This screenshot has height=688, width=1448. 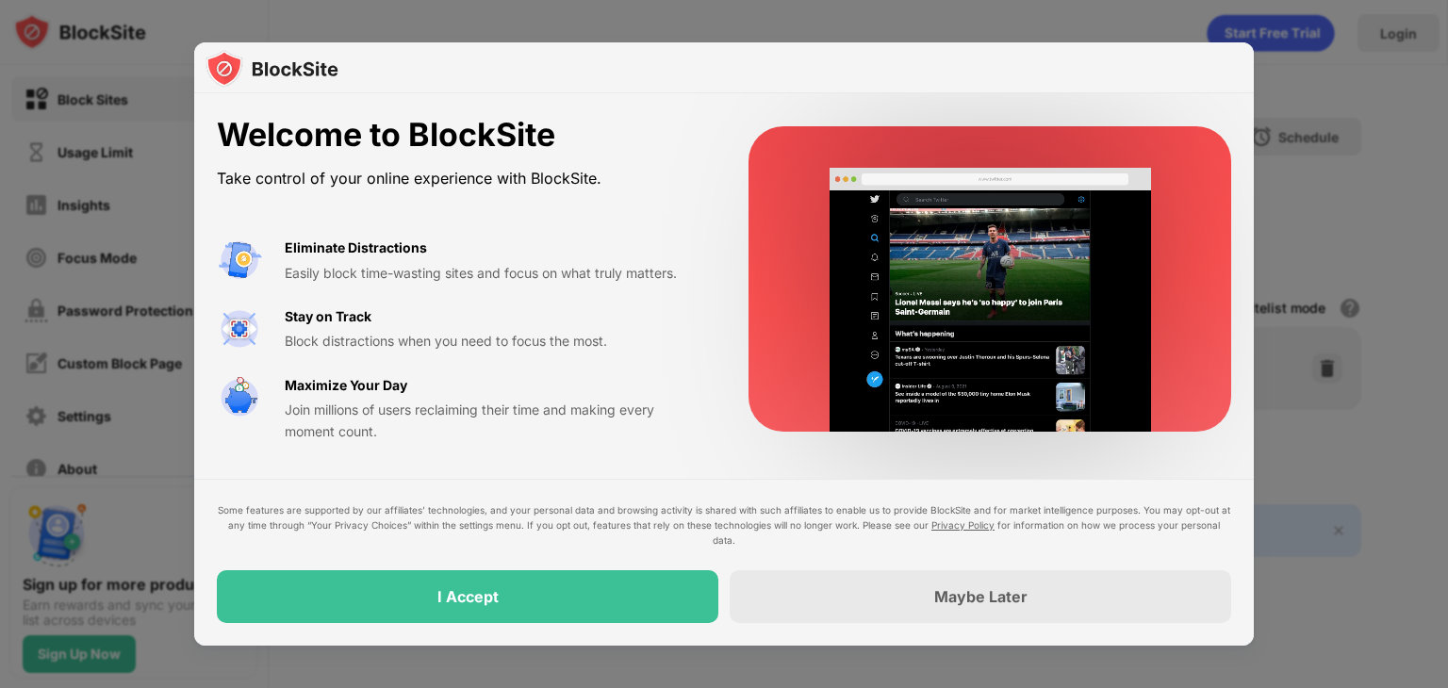 I want to click on div: I Accept, so click(x=468, y=597).